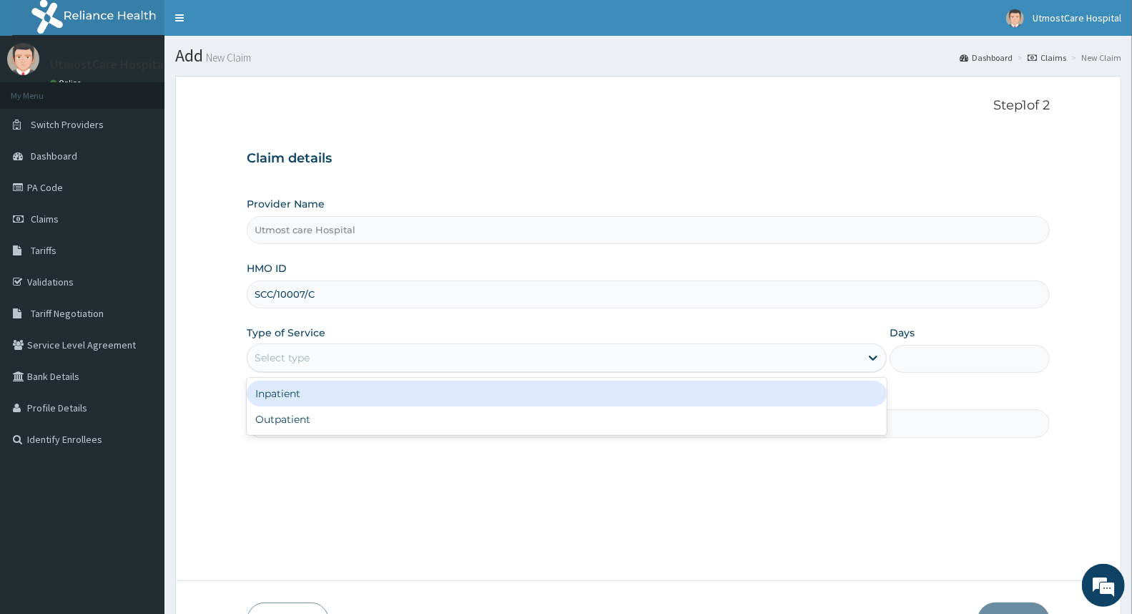 This screenshot has height=614, width=1132. I want to click on span: Switch Providers, so click(67, 124).